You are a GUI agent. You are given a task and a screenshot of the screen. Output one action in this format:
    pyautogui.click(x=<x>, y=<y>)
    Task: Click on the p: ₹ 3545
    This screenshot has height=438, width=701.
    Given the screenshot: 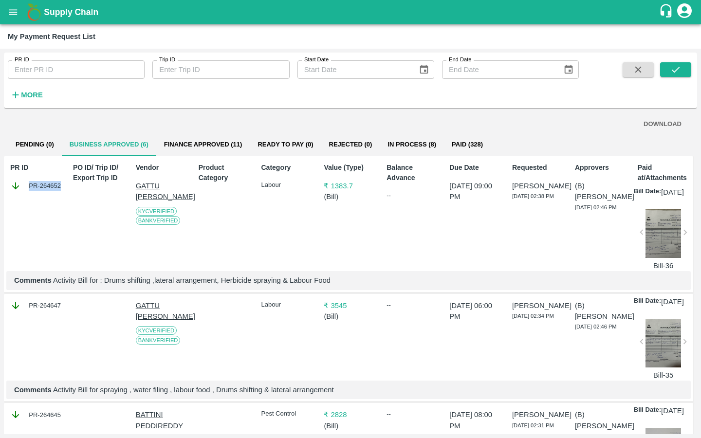 What is the action you would take?
    pyautogui.click(x=350, y=306)
    